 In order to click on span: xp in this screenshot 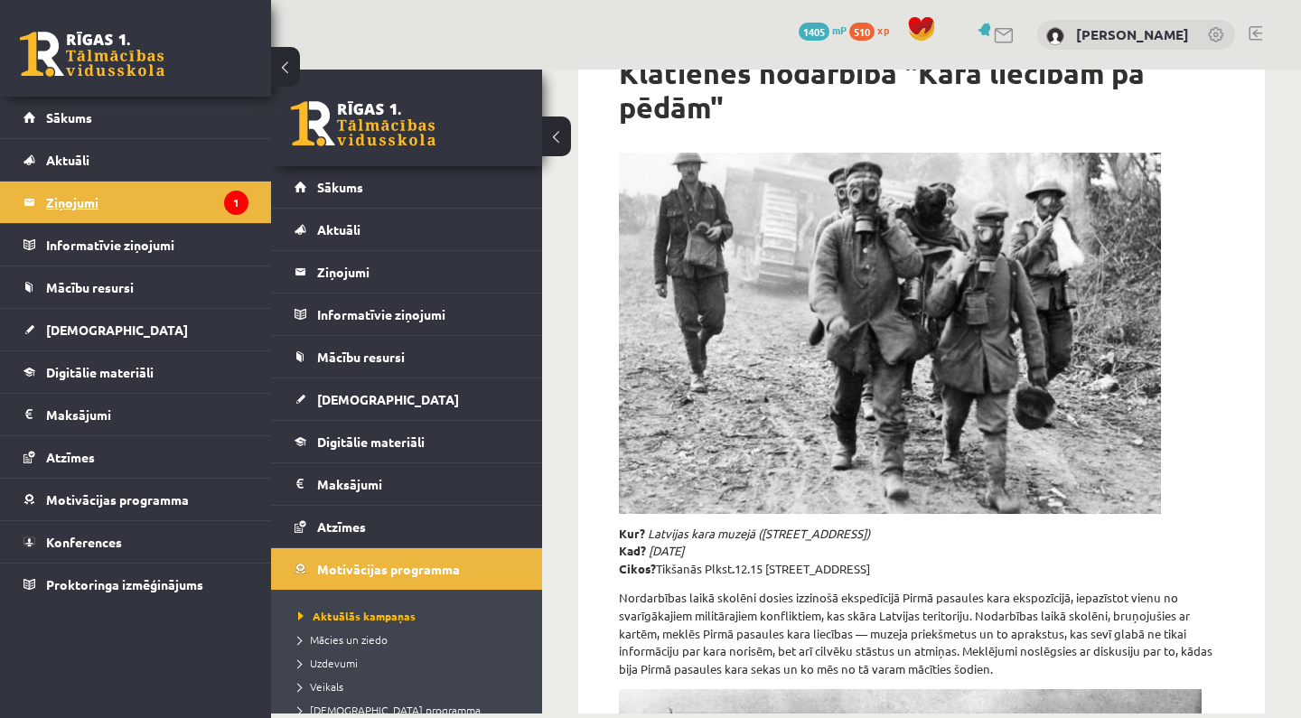, I will do `click(883, 30)`.